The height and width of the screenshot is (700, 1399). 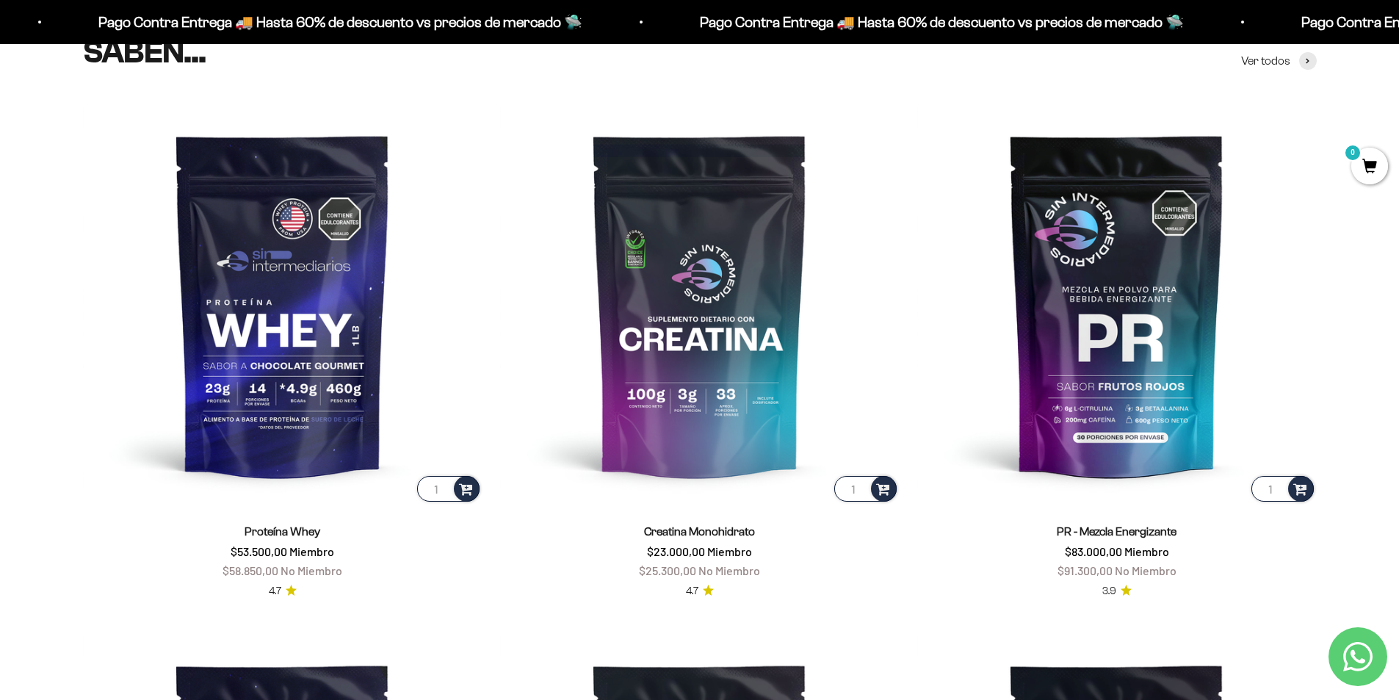 What do you see at coordinates (250, 570) in the screenshot?
I see `span: $58.850,00` at bounding box center [250, 570].